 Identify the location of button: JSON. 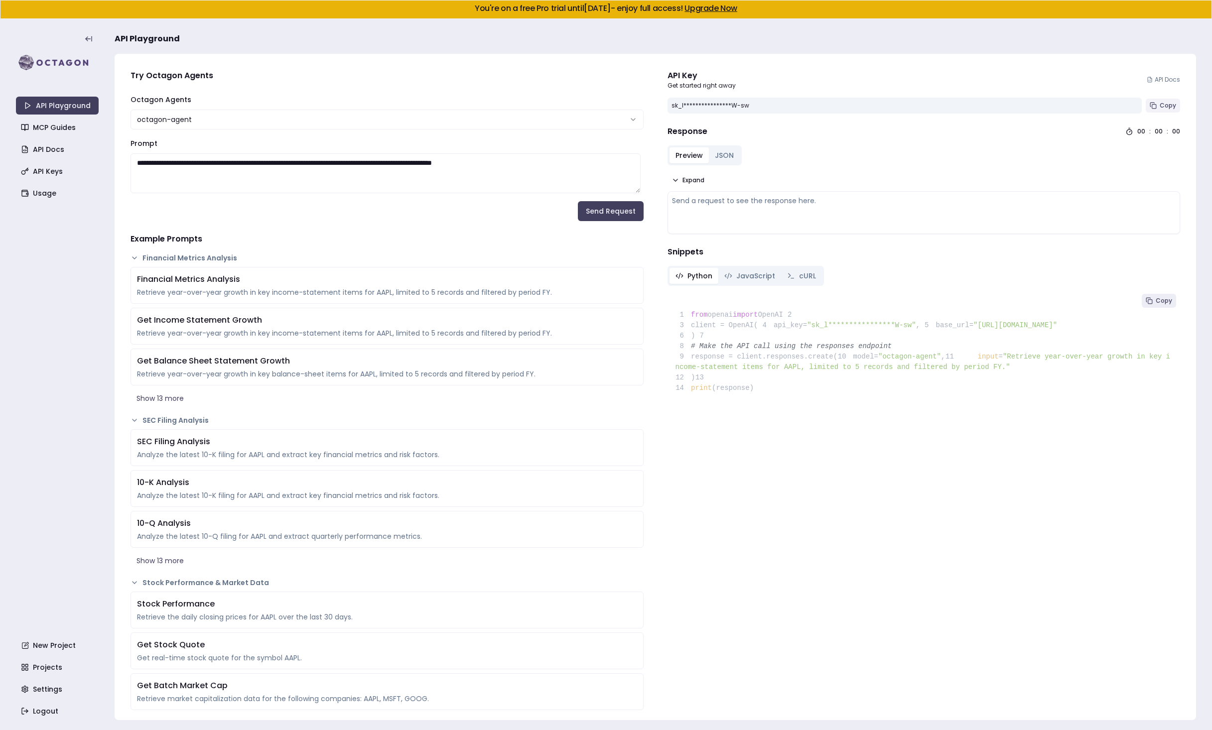
(724, 155).